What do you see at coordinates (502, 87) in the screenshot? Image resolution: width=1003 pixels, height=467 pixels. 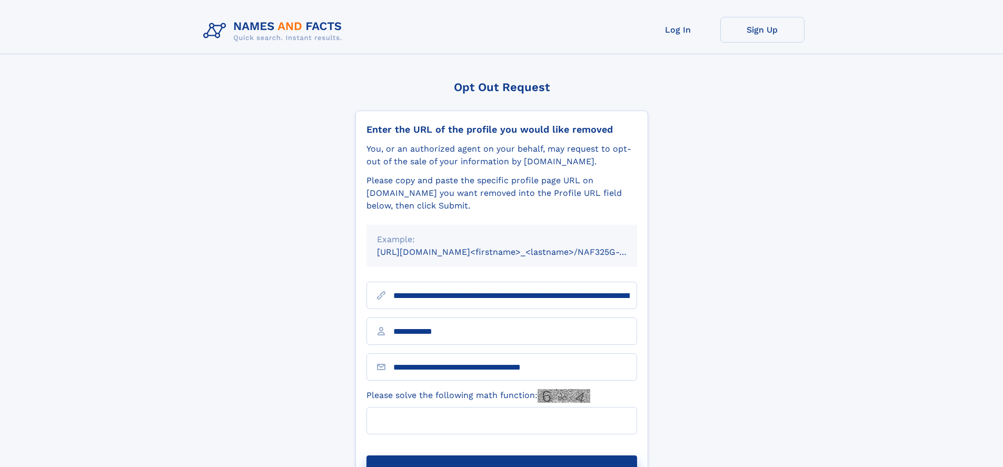 I see `div: Opt Out Request` at bounding box center [502, 87].